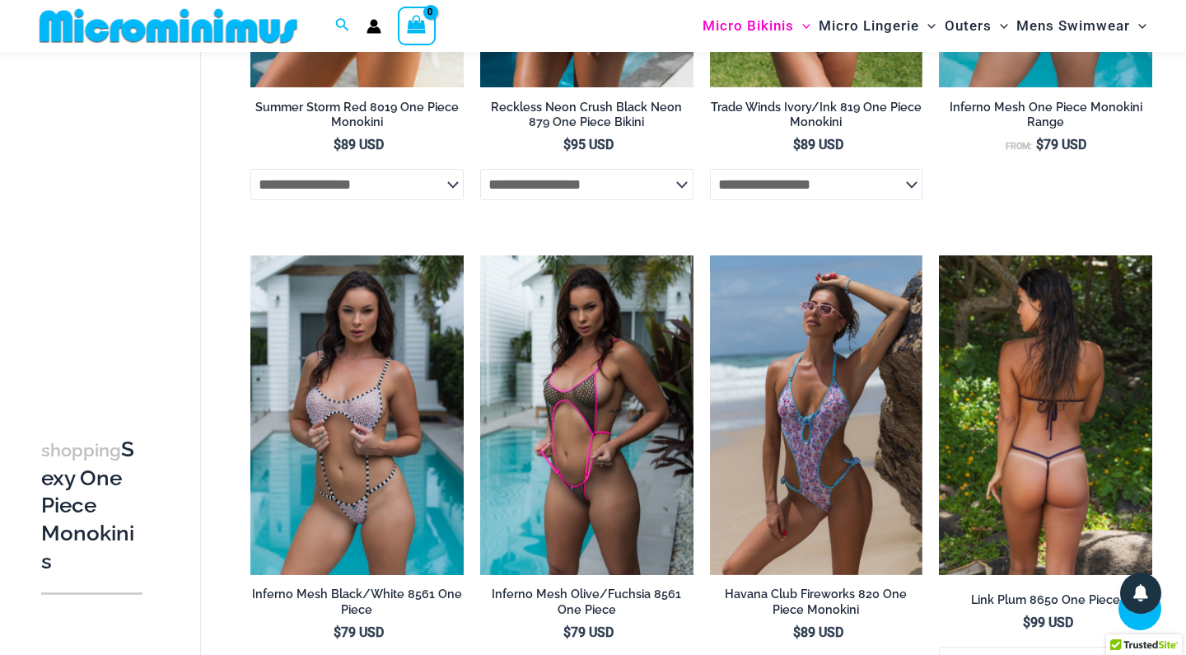  What do you see at coordinates (357, 114) in the screenshot?
I see `h2: Summer Storm Red 8019 One Piece Monokini` at bounding box center [357, 114].